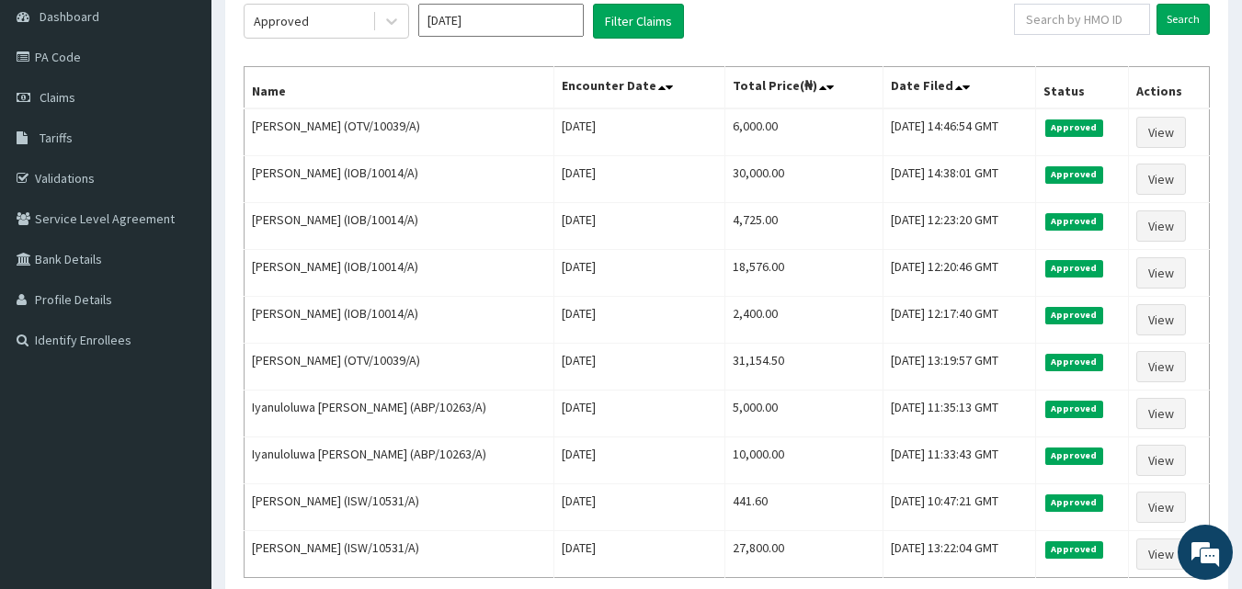 The width and height of the screenshot is (1242, 589). Describe the element at coordinates (1183, 19) in the screenshot. I see `input: Search` at that location.